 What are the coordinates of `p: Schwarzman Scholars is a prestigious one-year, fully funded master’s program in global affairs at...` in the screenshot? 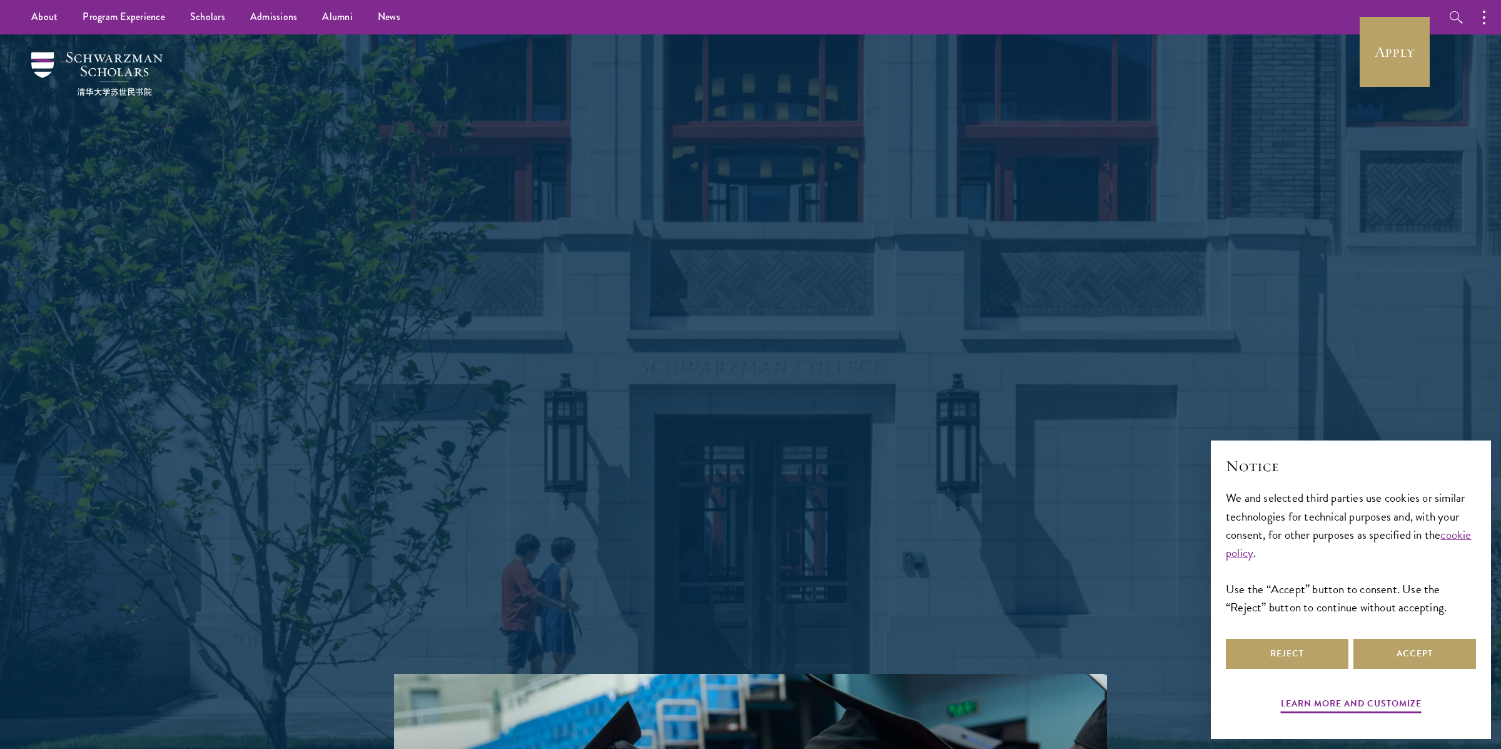 It's located at (751, 409).